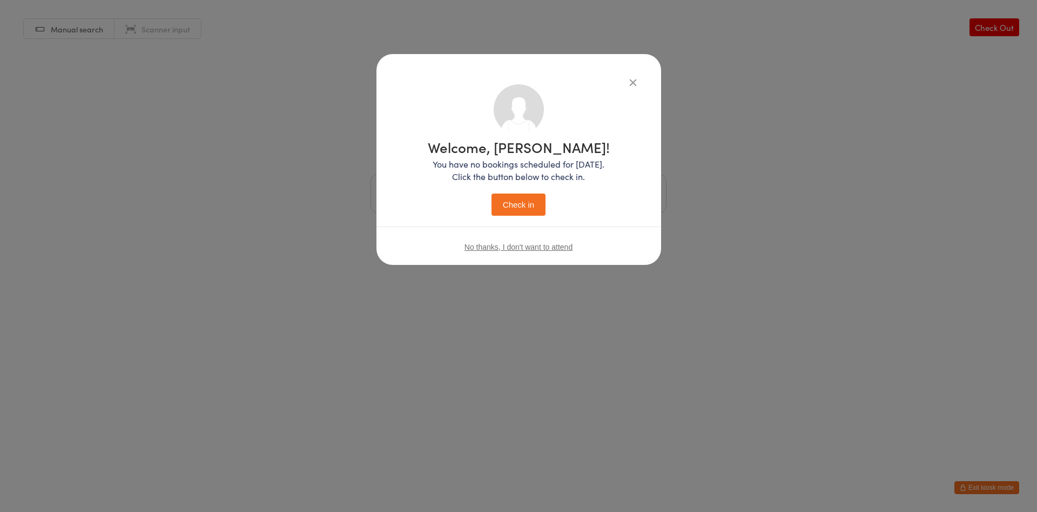 This screenshot has height=512, width=1037. What do you see at coordinates (519, 109) in the screenshot?
I see `img: no_photo.png` at bounding box center [519, 109].